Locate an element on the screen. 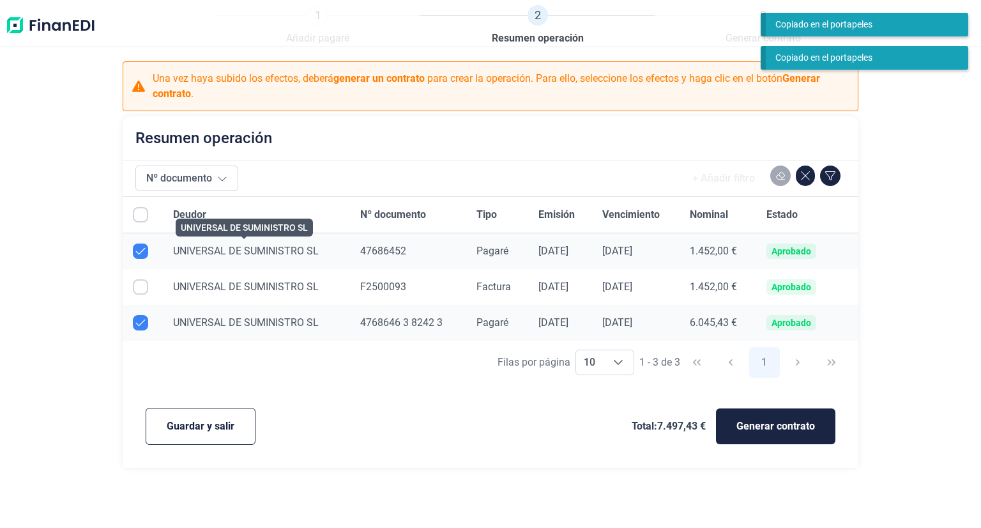 The image size is (981, 528). span: Emisión is located at coordinates (557, 215).